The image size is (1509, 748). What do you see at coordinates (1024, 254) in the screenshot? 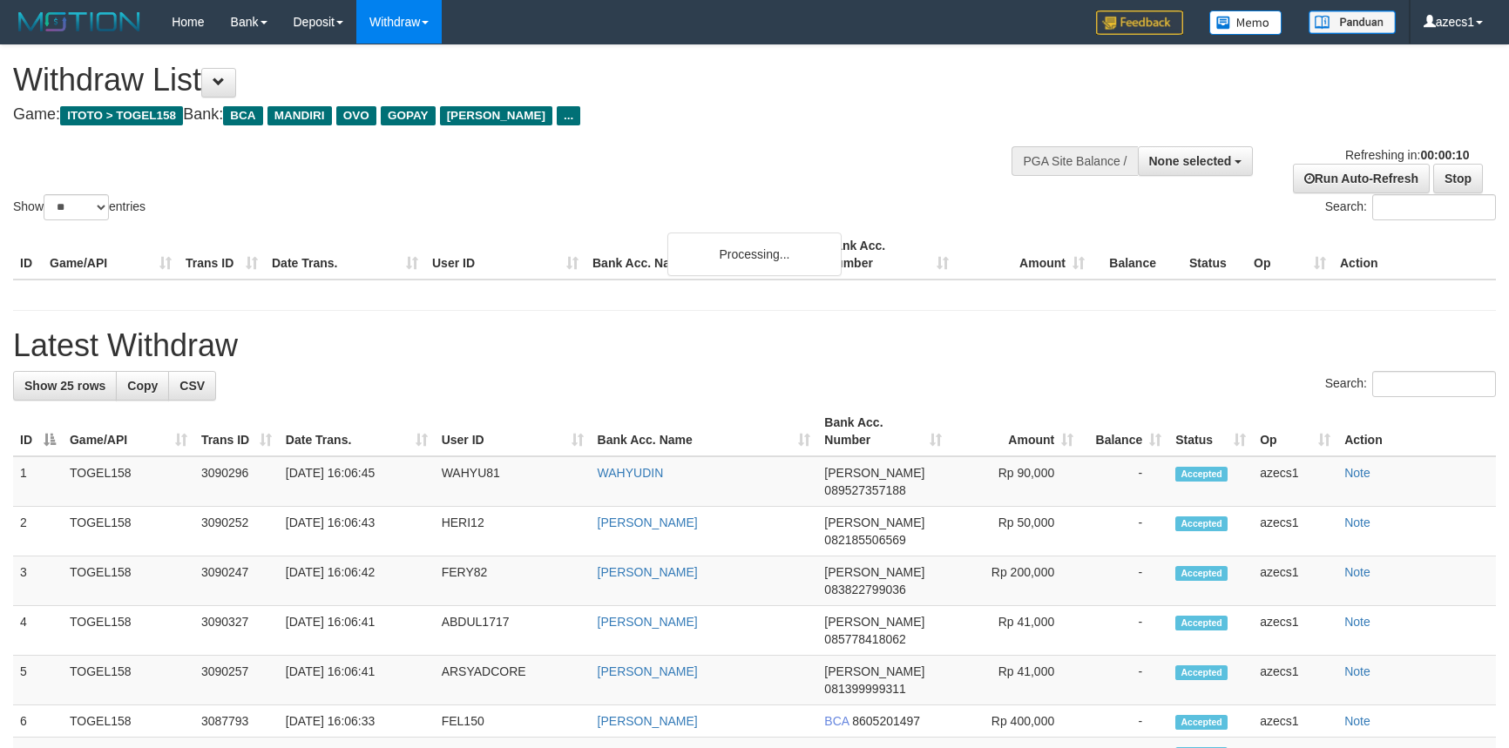
I see `th: Amount` at bounding box center [1024, 254].